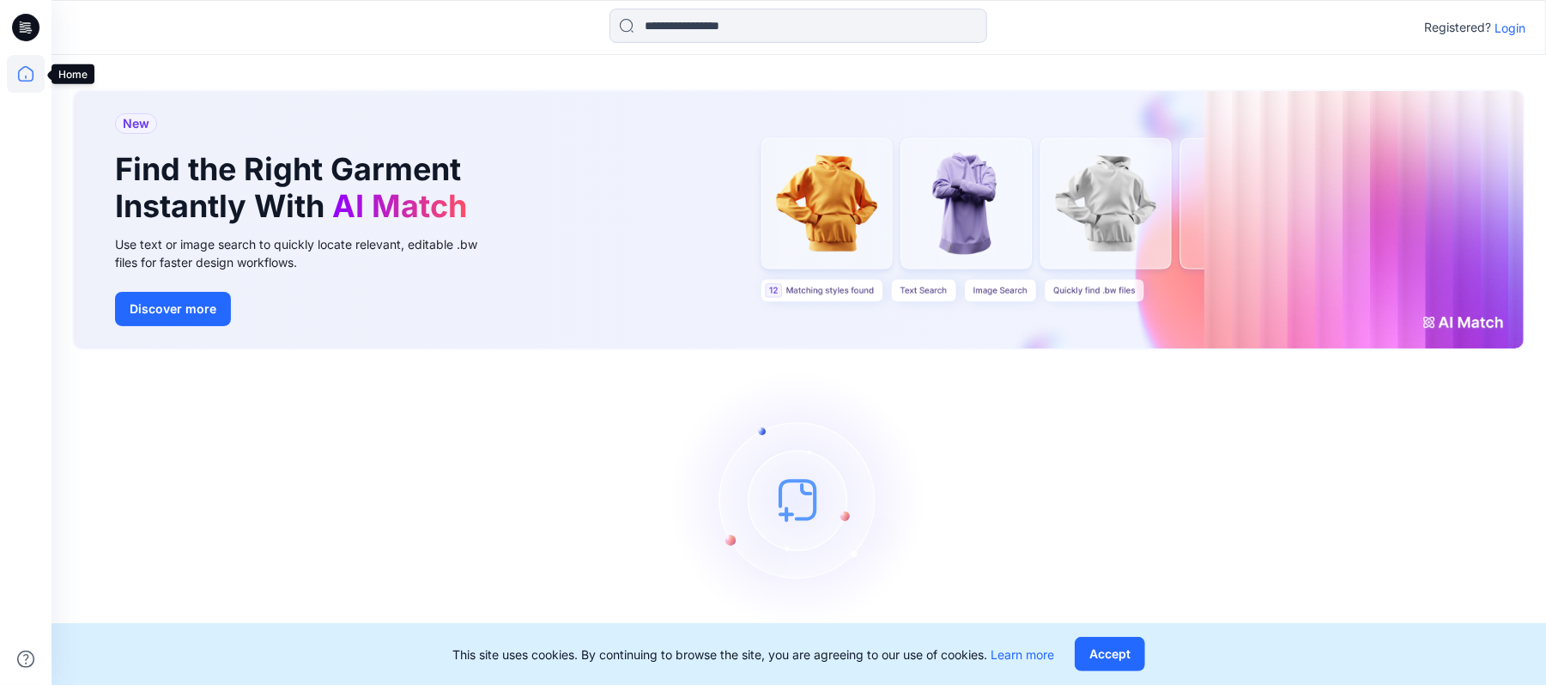  What do you see at coordinates (753, 654) in the screenshot?
I see `p: This site uses cookies. By continuing to browse the site, you are agreeing to our use of cookies.` at bounding box center [753, 654].